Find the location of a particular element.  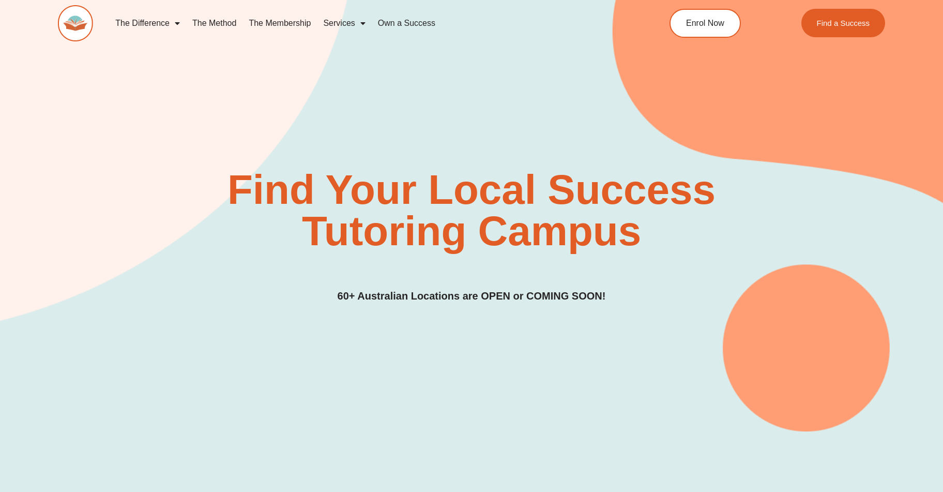

a: The Method is located at coordinates (214, 23).